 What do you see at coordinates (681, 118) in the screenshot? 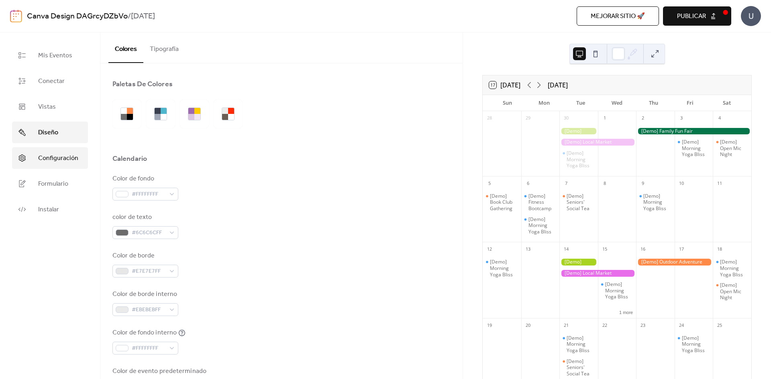
I see `div: 3` at bounding box center [681, 118].